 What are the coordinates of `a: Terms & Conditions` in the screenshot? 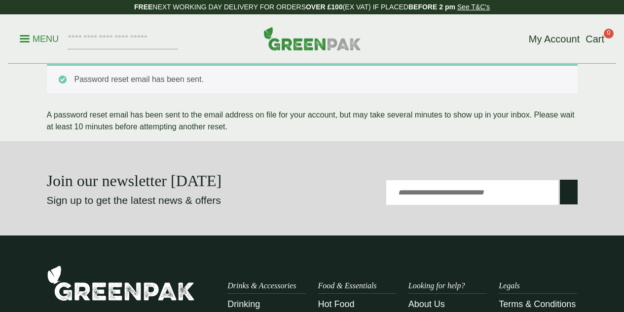 It's located at (537, 304).